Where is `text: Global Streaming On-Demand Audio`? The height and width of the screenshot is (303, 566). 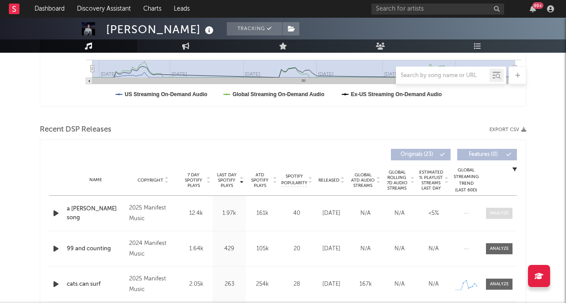 text: Global Streaming On-Demand Audio is located at coordinates (279, 94).